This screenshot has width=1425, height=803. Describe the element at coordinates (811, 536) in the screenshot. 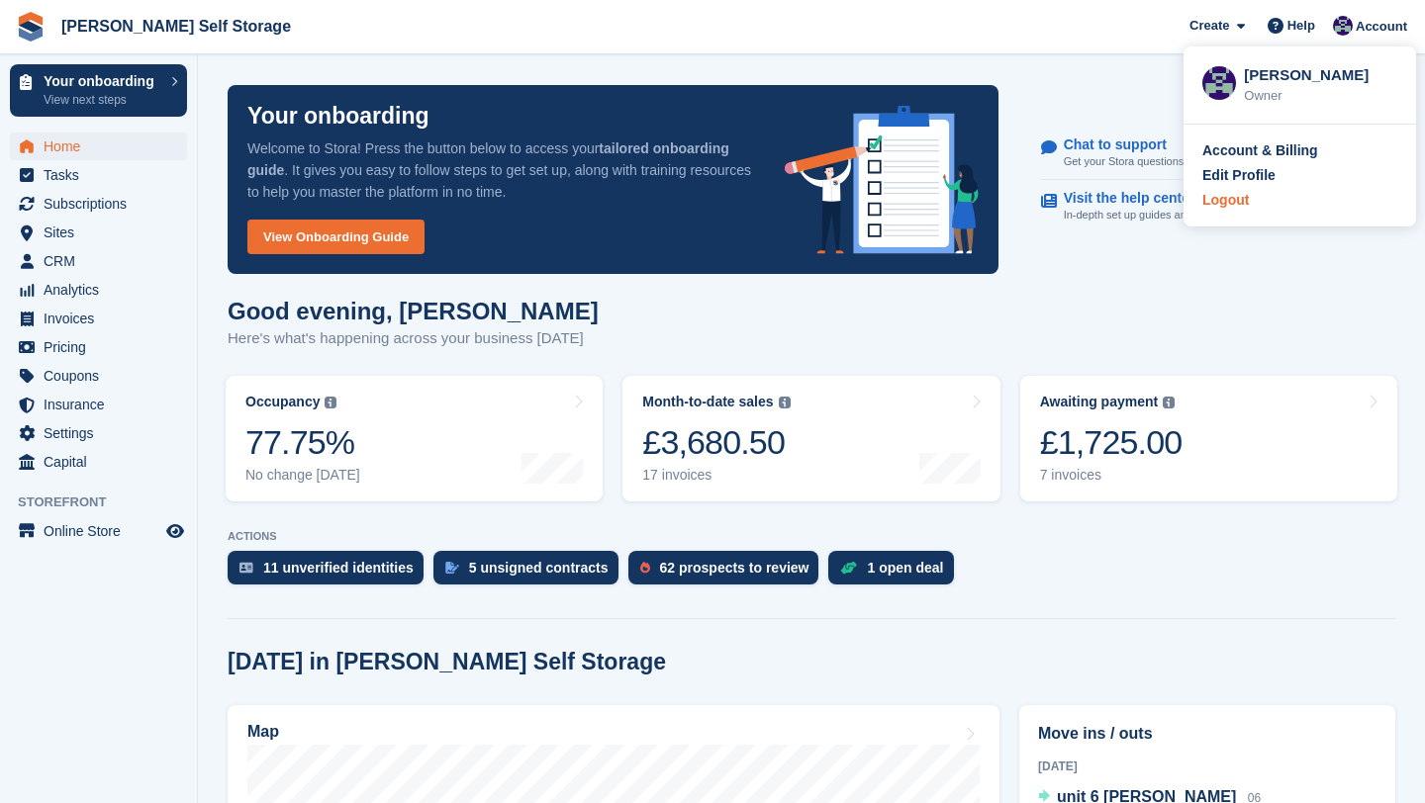

I see `p: ACTIONS` at that location.